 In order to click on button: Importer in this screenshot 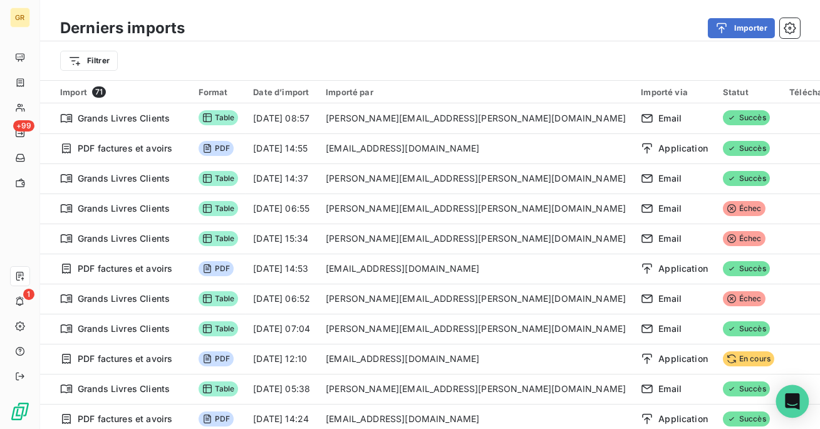, I will do `click(741, 28)`.